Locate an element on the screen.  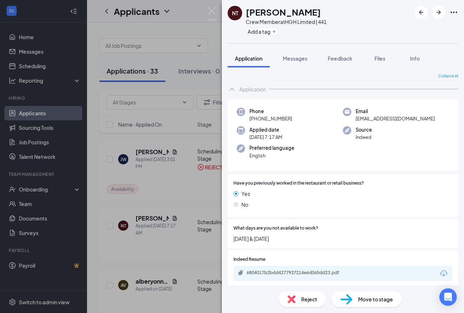
span: Move to stage is located at coordinates (376, 299).